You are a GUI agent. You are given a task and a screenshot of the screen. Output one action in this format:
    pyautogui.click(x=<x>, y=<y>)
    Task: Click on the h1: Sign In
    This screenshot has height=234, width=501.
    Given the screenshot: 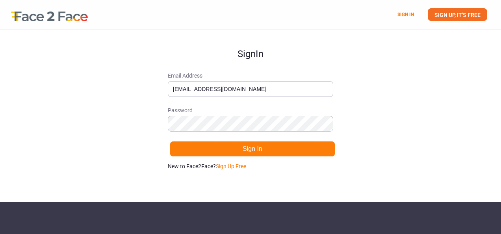 What is the action you would take?
    pyautogui.click(x=250, y=44)
    